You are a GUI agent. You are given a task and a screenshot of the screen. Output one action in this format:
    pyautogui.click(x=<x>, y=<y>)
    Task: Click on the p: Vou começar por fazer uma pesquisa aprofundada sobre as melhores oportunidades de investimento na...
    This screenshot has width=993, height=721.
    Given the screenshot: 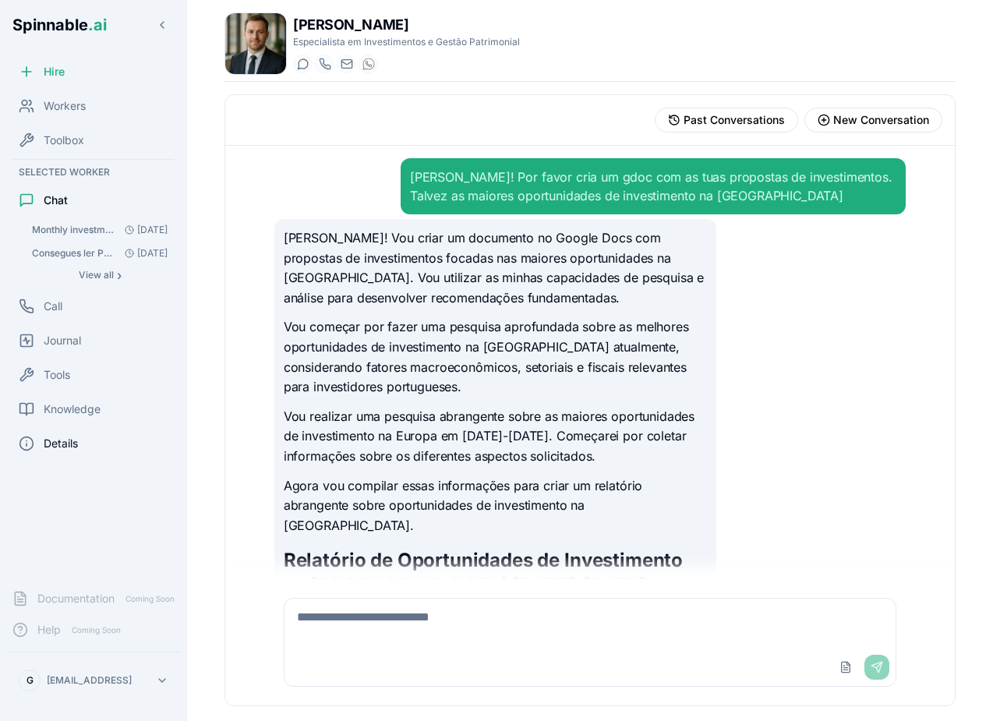 What is the action you would take?
    pyautogui.click(x=495, y=357)
    